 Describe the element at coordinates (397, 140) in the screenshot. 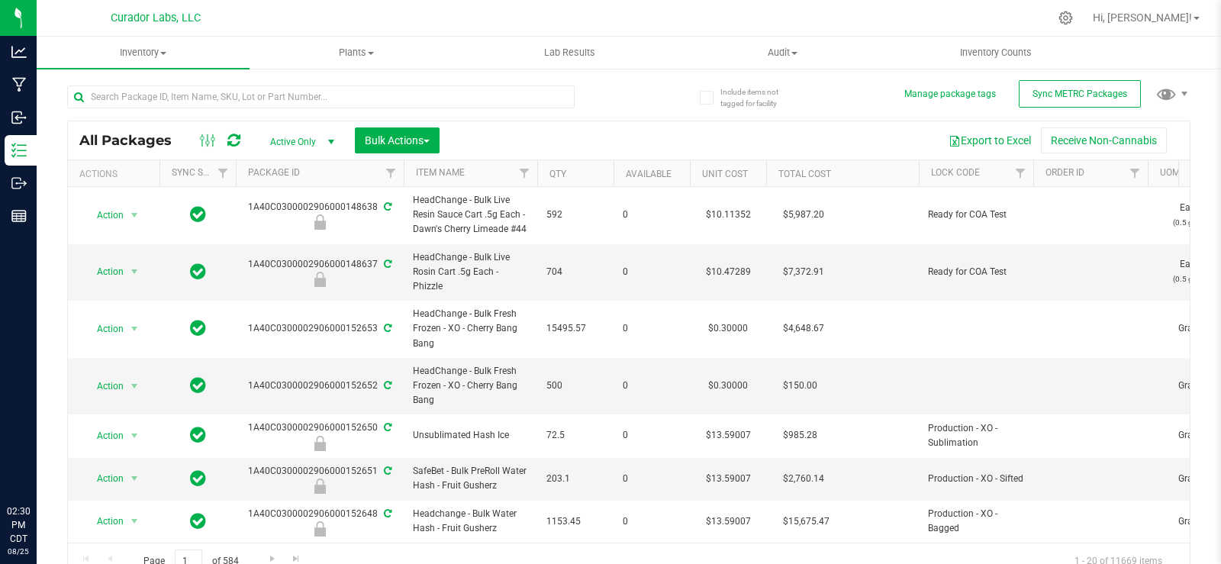

I see `button: Bulk Actions` at that location.